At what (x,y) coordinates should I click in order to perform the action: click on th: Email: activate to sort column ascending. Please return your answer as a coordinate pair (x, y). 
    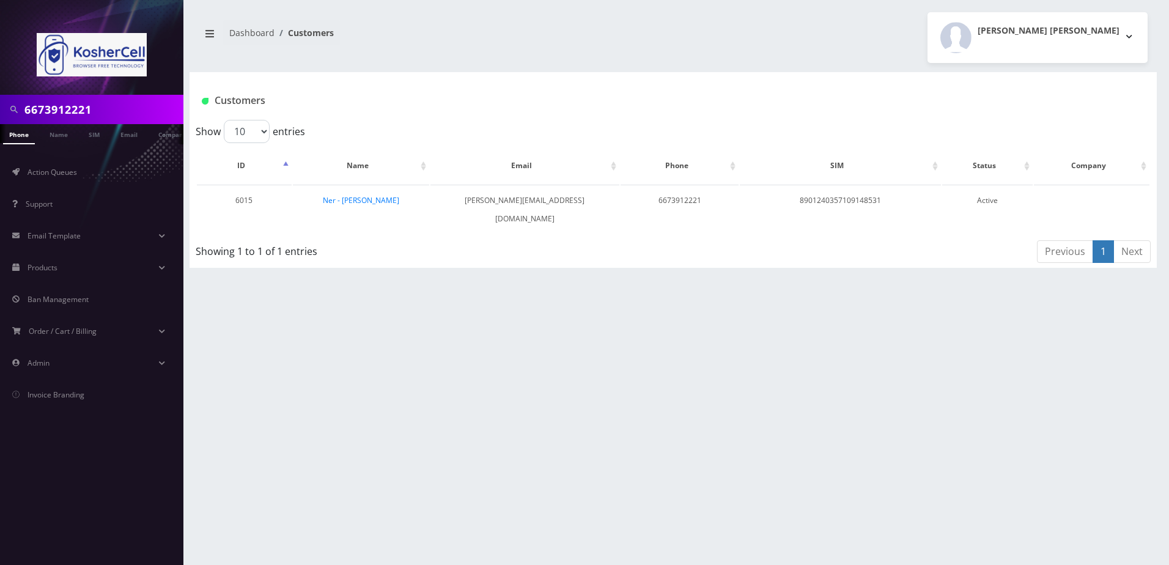
    Looking at the image, I should click on (525, 166).